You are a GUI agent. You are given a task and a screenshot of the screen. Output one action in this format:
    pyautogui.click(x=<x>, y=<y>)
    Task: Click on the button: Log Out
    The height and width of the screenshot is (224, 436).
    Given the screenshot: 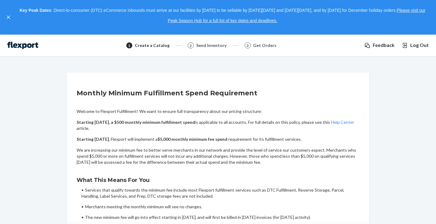 What is the action you would take?
    pyautogui.click(x=416, y=45)
    